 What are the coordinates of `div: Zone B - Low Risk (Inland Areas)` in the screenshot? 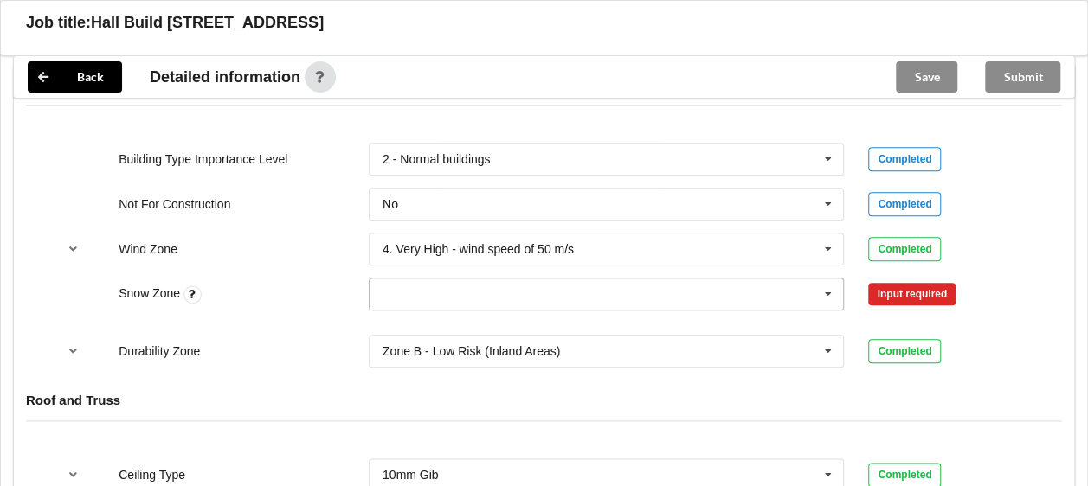 It's located at (471, 351).